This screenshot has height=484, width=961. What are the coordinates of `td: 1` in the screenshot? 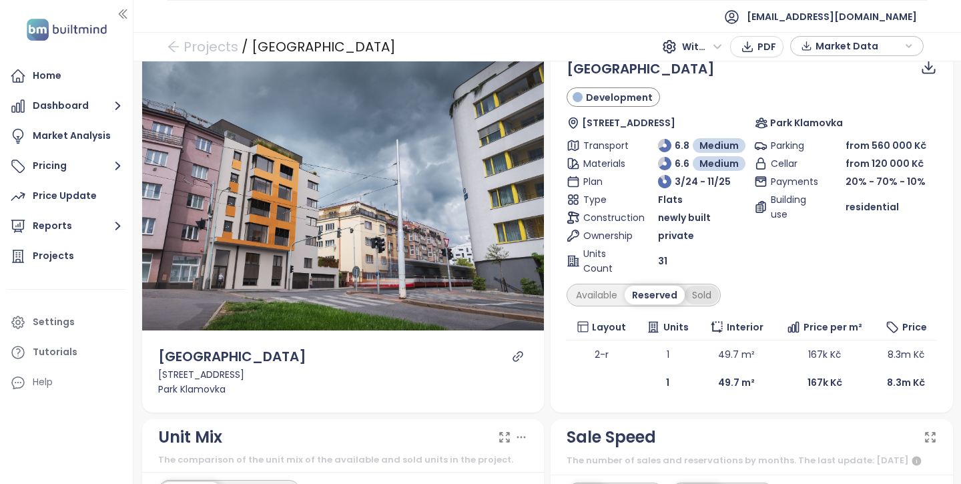 It's located at (667, 354).